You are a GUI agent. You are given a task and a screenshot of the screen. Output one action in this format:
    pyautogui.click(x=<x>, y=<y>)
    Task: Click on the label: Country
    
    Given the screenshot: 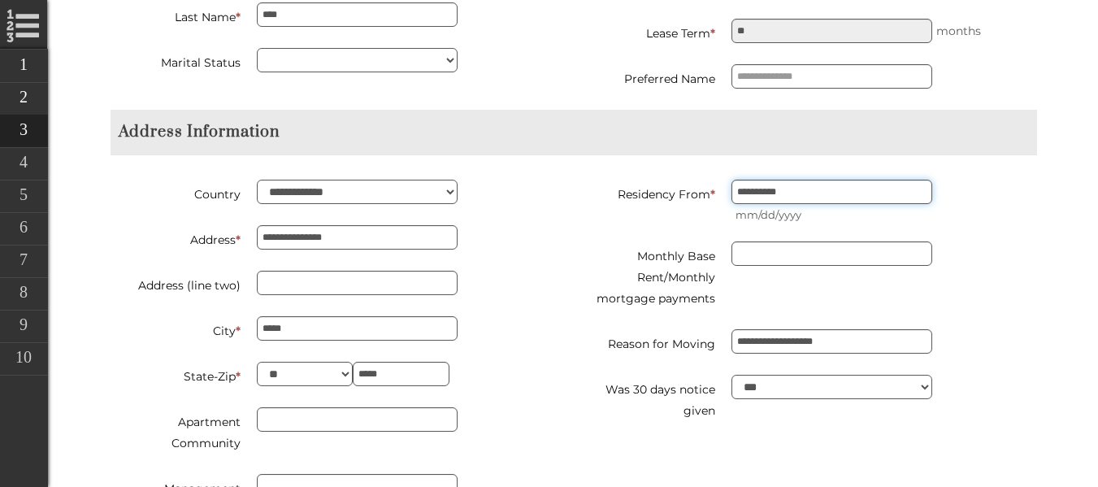 What is the action you would take?
    pyautogui.click(x=176, y=192)
    